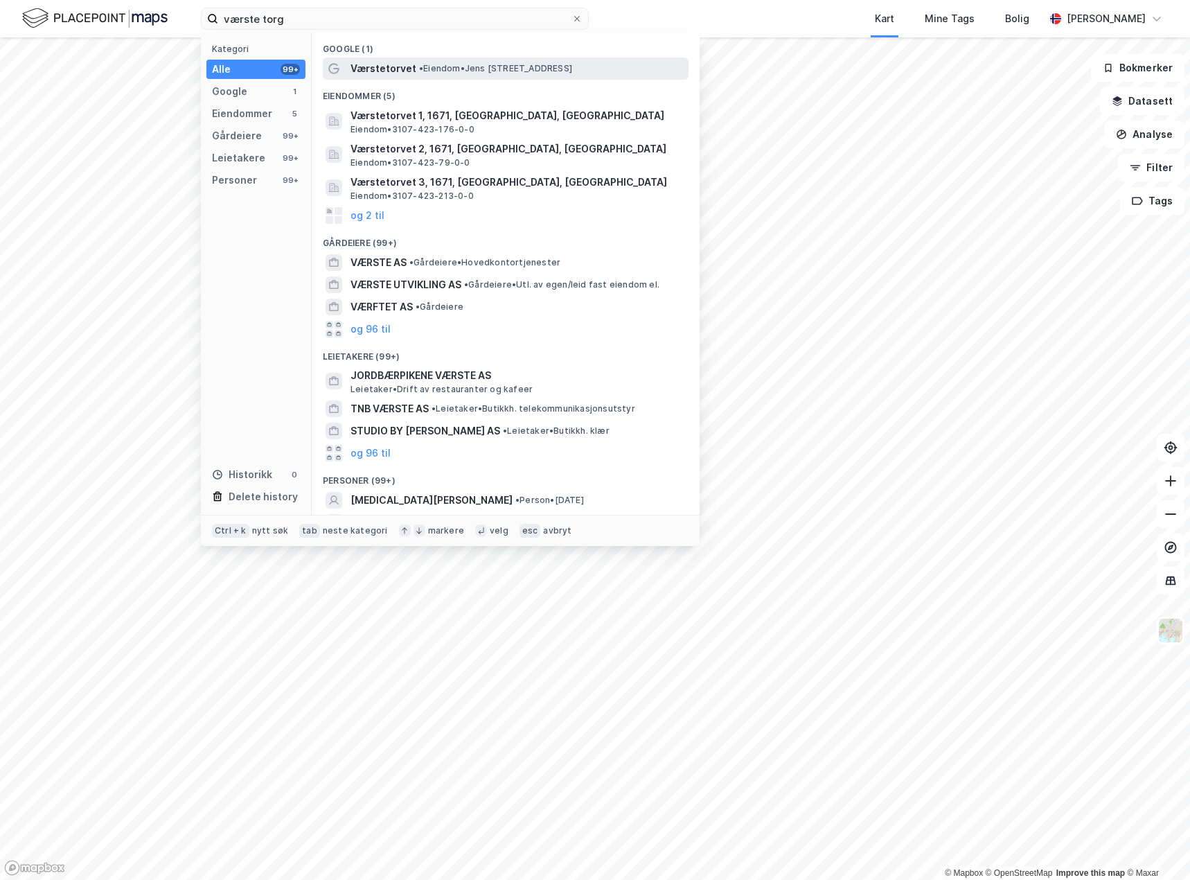 This screenshot has width=1190, height=880. I want to click on div: Leietakere, so click(238, 158).